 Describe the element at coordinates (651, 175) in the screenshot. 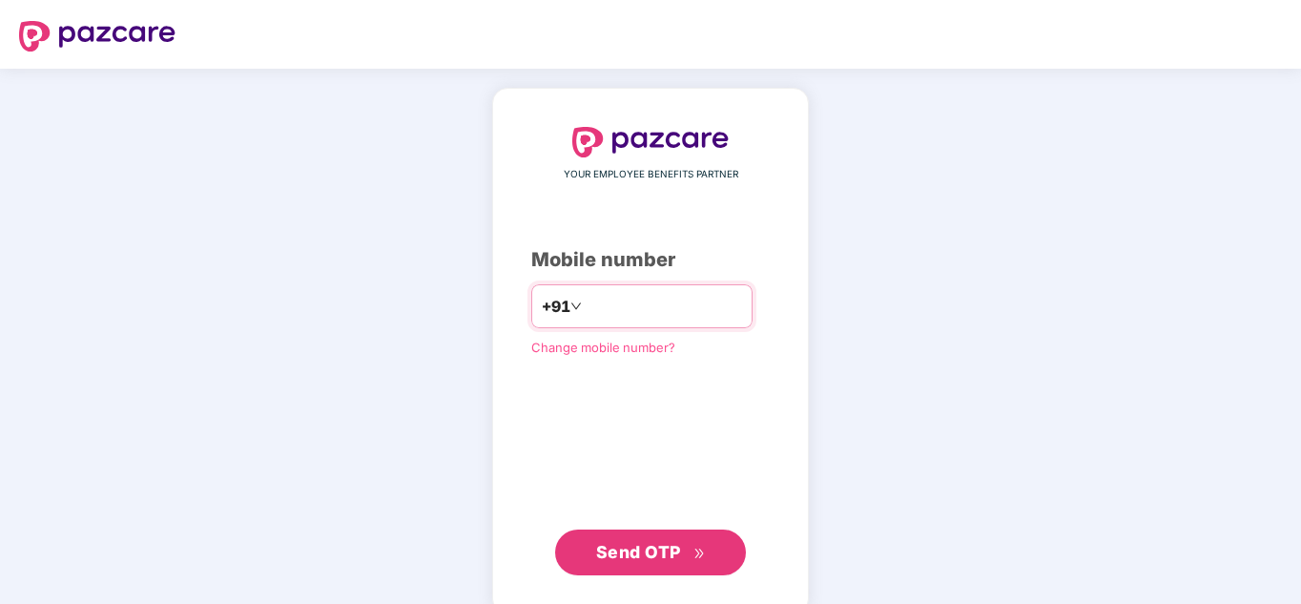

I see `span: YOUR EMPLOYEE BENEFITS PARTNER` at that location.